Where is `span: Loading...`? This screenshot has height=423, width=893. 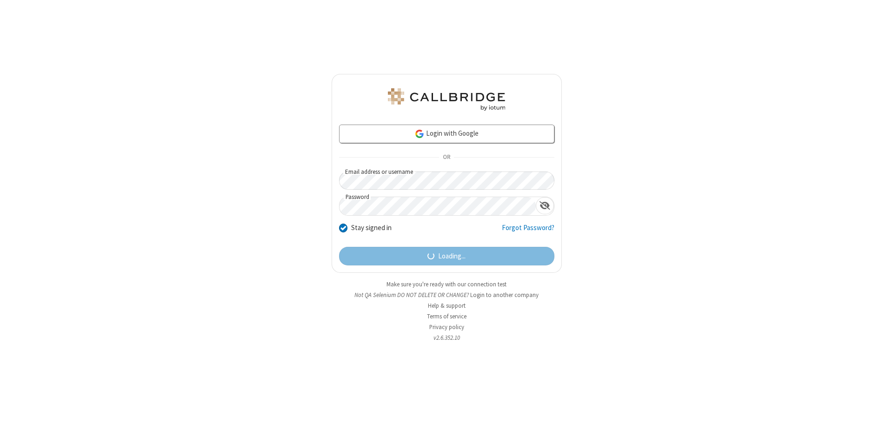 span: Loading... is located at coordinates (452, 256).